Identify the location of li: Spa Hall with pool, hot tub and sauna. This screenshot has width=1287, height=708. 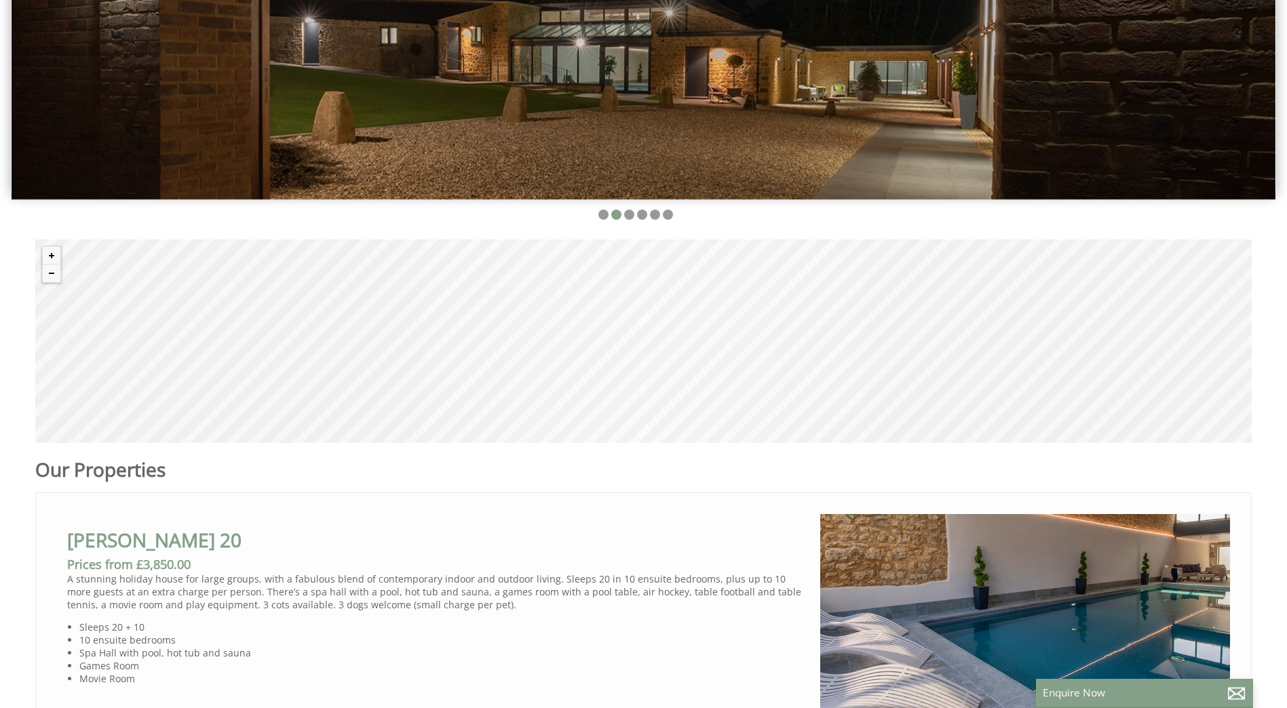
(444, 653).